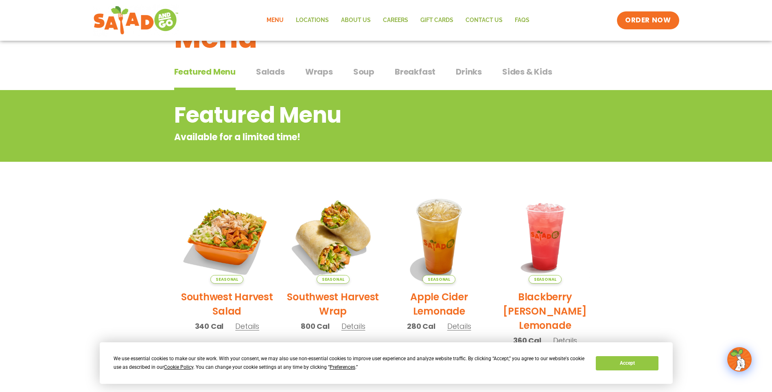 The image size is (772, 392). Describe the element at coordinates (437, 20) in the screenshot. I see `a: GIFT CARDS` at that location.